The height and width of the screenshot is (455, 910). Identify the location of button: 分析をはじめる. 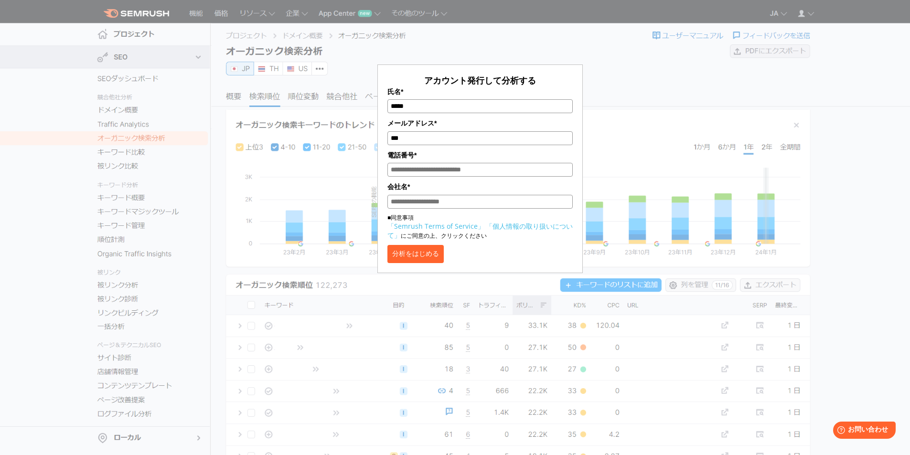
(416, 254).